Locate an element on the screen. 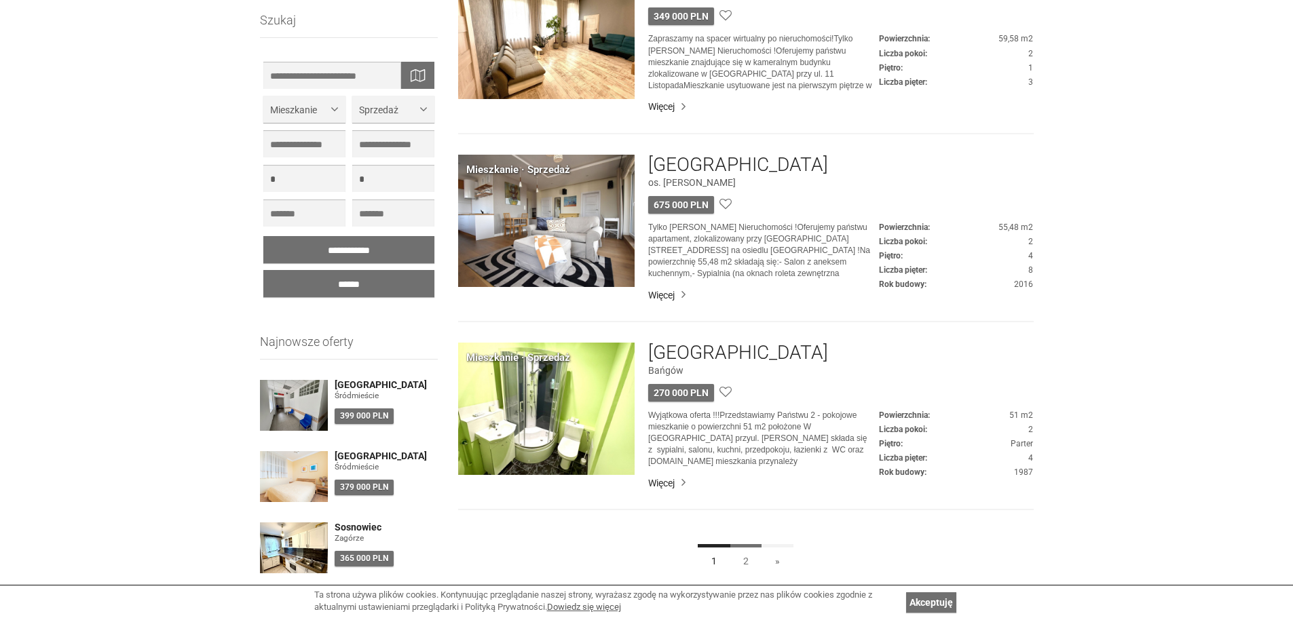 The width and height of the screenshot is (1293, 618). div: 399 000 PLN is located at coordinates (364, 416).